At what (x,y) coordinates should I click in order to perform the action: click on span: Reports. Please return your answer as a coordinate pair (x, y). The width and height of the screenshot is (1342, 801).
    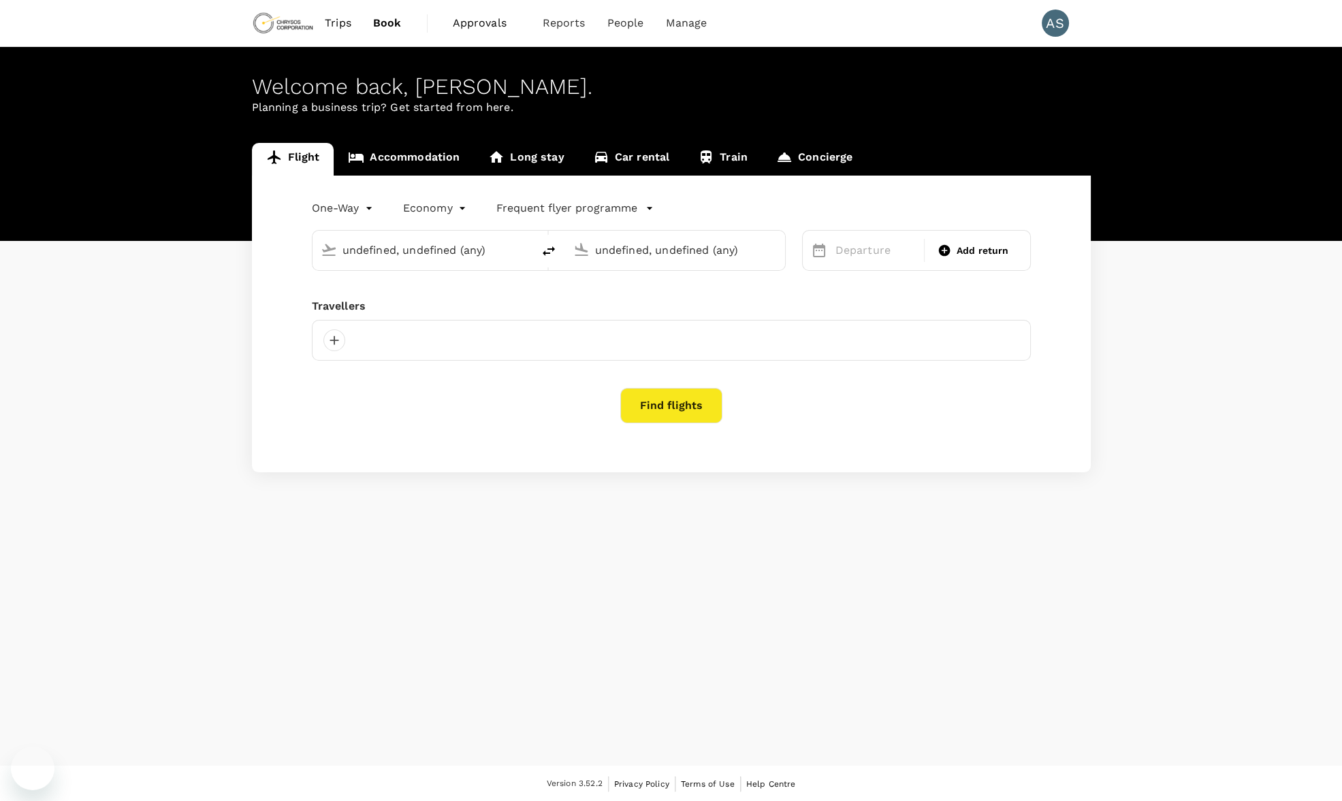
    Looking at the image, I should click on (564, 23).